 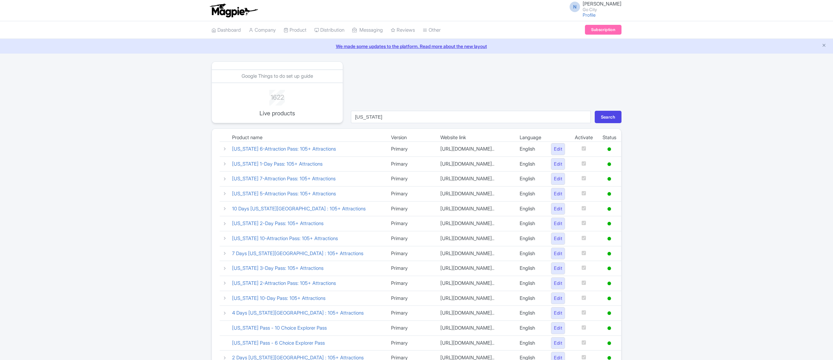 What do you see at coordinates (233, 10) in the screenshot?
I see `img: logo-ab69f6fb50320c5b225c76a69d11143b.png` at bounding box center [233, 10].